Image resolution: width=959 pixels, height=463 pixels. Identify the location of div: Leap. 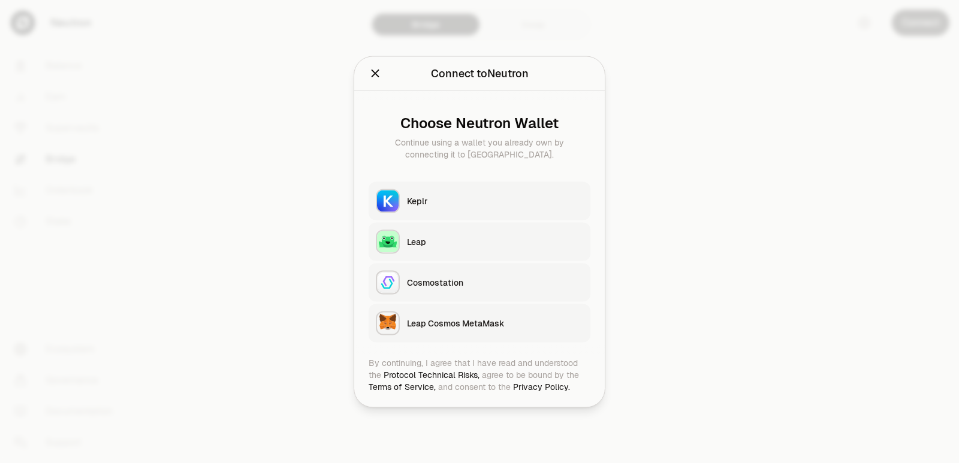
(495, 242).